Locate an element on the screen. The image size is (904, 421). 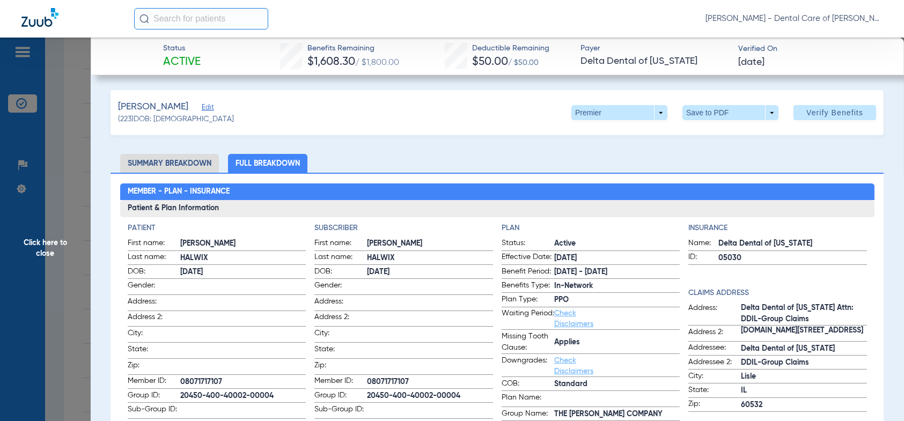
span: Benefits Remaining is located at coordinates (353, 48).